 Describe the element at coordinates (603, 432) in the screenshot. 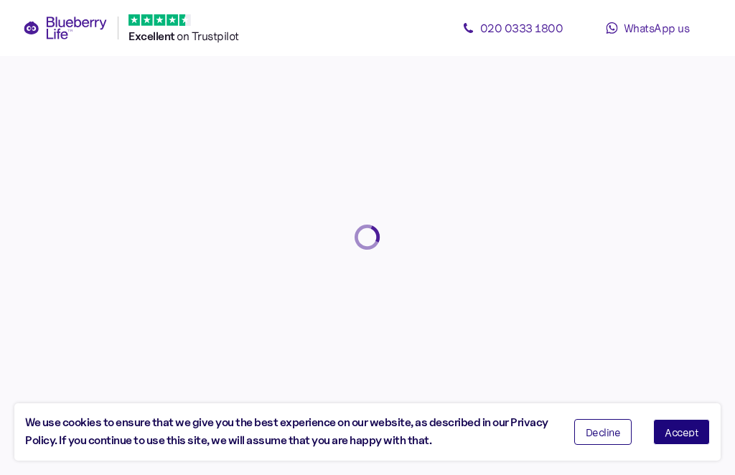

I see `span: Decline` at that location.